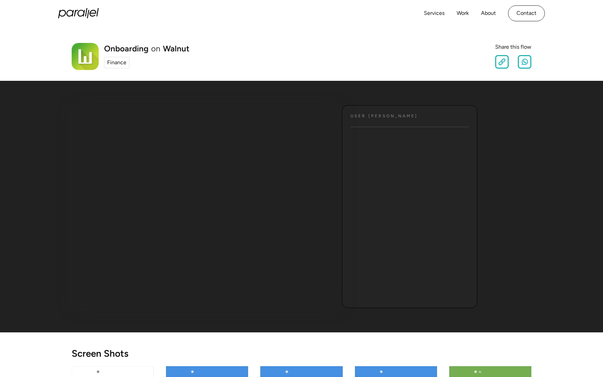  What do you see at coordinates (301, 353) in the screenshot?
I see `h2: Screen Shots` at bounding box center [301, 353].